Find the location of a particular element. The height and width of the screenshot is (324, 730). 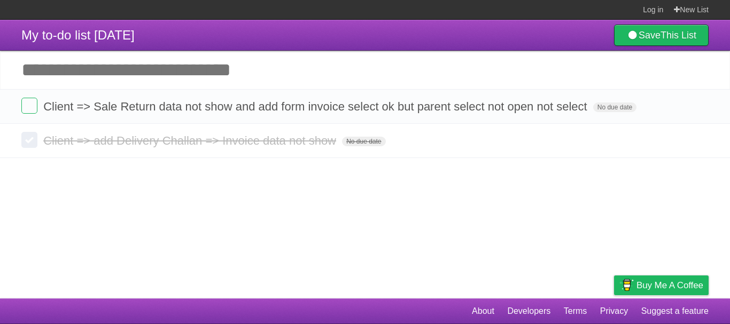

span: Client => add Delivery Challan => Invoice data not show is located at coordinates (191, 141).